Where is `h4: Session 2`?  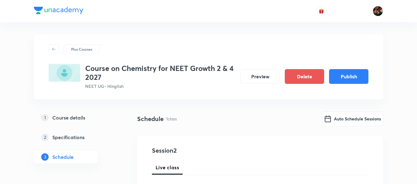 h4: Session 2 is located at coordinates (208, 151).